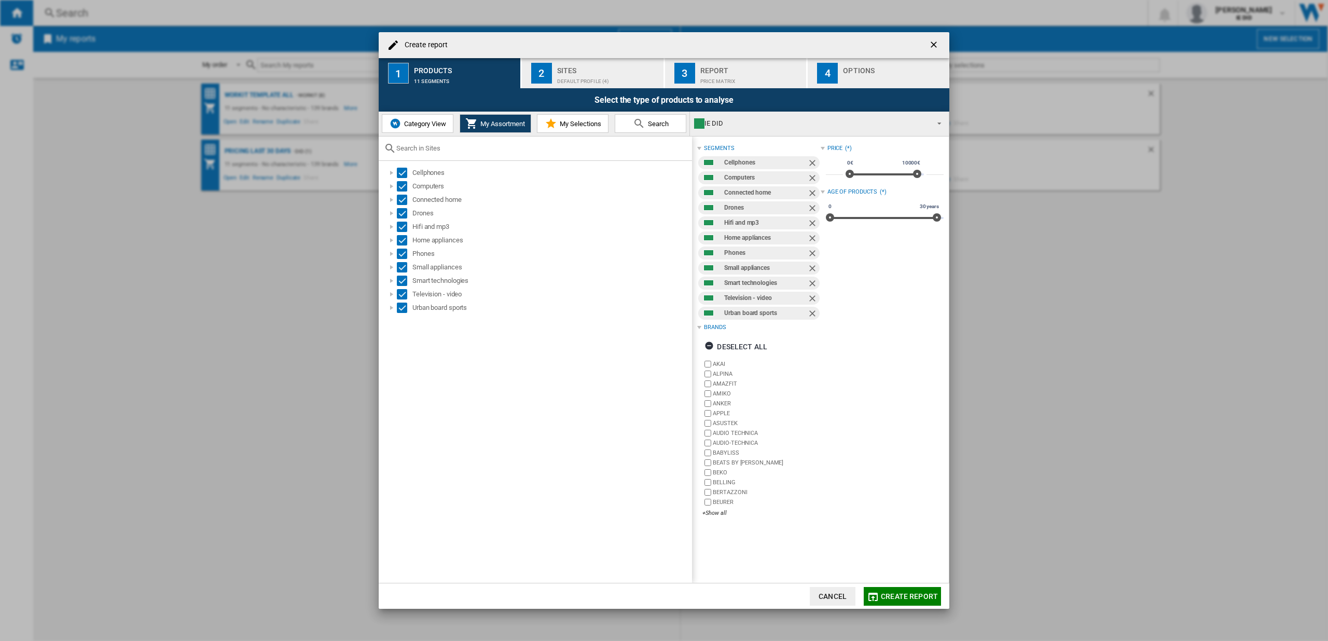  I want to click on div: +Show all, so click(761, 512).